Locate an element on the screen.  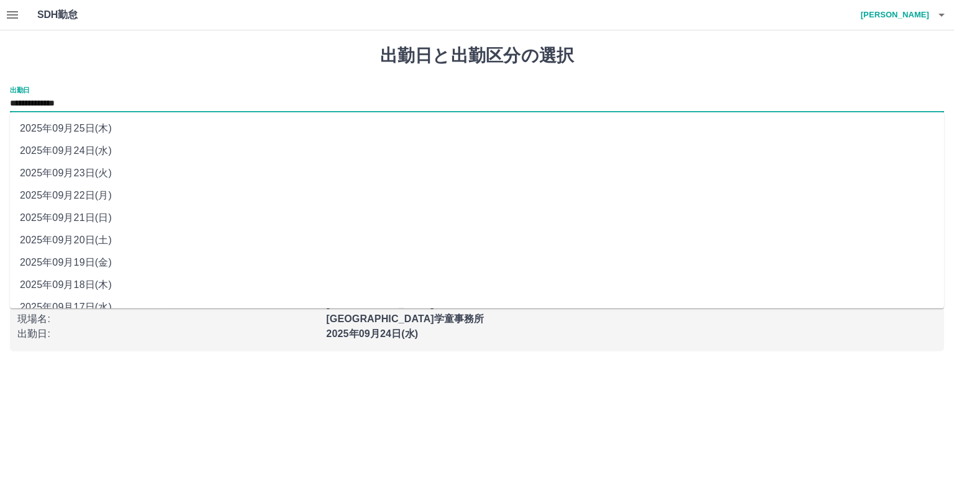
li: 2025年09月24日(水) is located at coordinates (477, 151).